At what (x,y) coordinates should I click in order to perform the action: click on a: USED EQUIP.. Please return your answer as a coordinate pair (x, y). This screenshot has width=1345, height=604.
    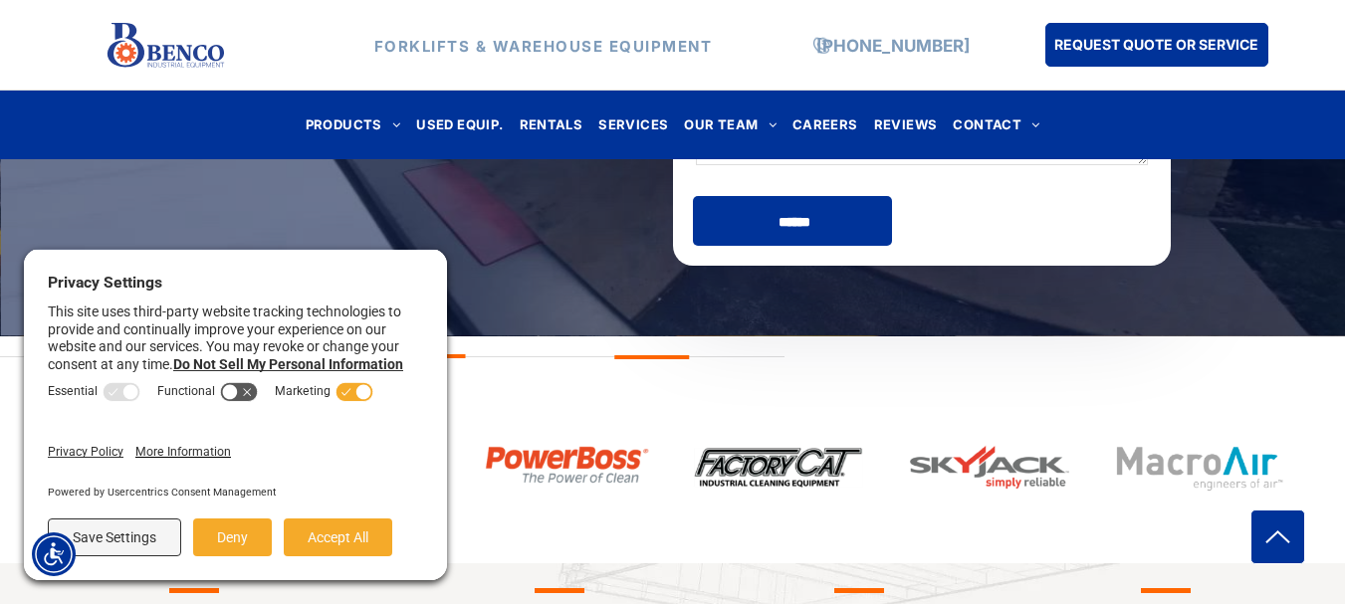
    Looking at the image, I should click on (459, 124).